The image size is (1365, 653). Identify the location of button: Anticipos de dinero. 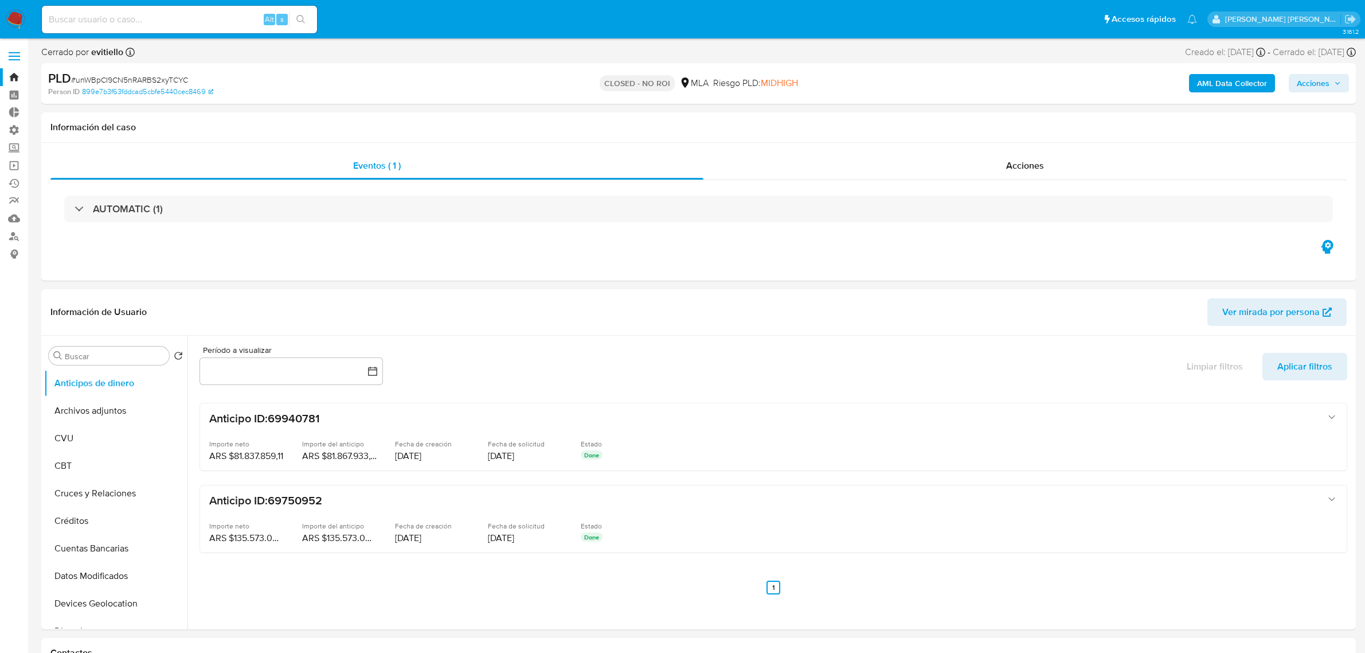
(116, 383).